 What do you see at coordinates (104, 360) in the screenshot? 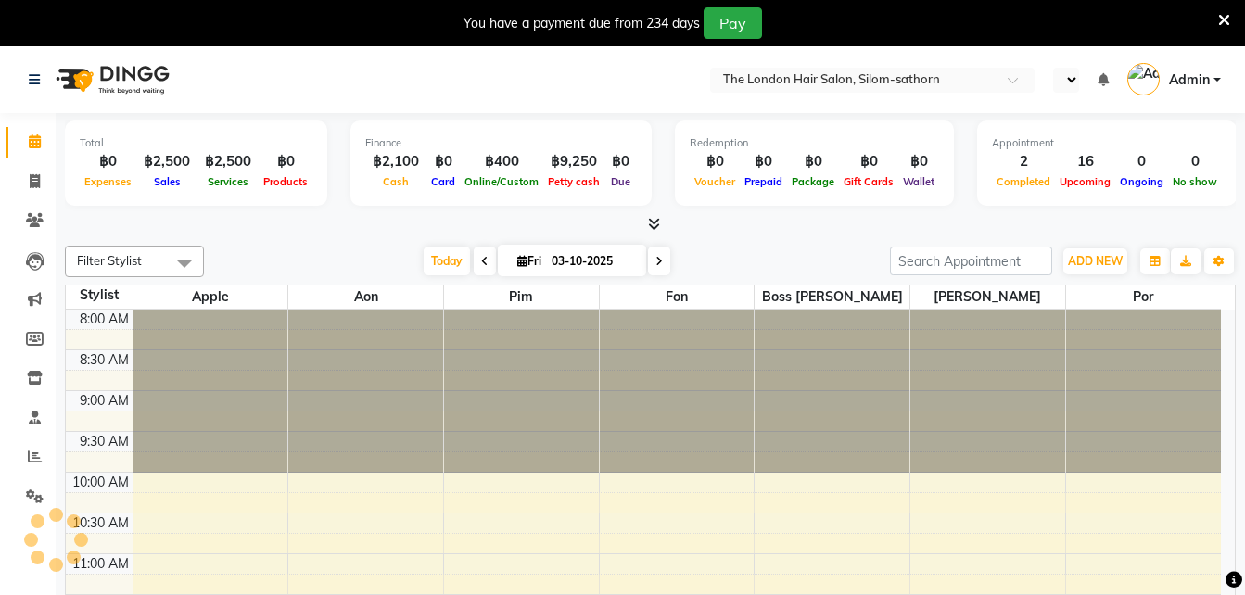
I see `div: 8:30 AM` at bounding box center [104, 360].